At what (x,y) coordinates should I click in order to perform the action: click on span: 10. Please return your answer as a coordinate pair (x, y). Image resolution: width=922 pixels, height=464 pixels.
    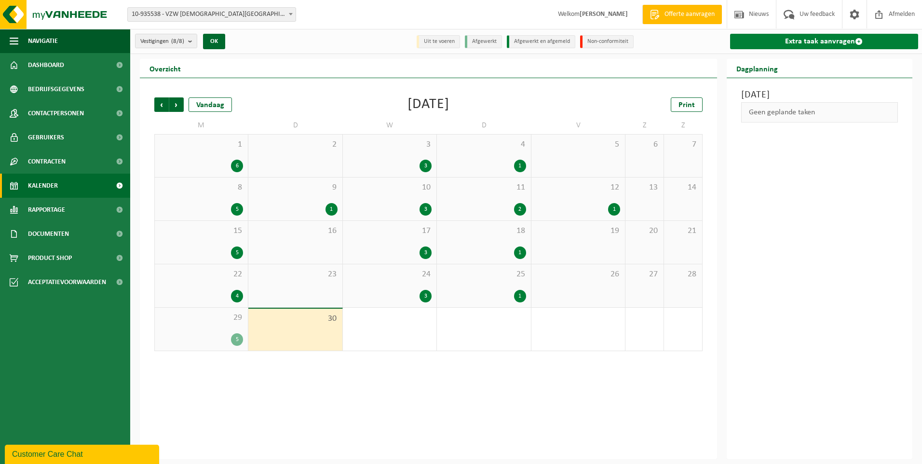
    Looking at the image, I should click on (390, 188).